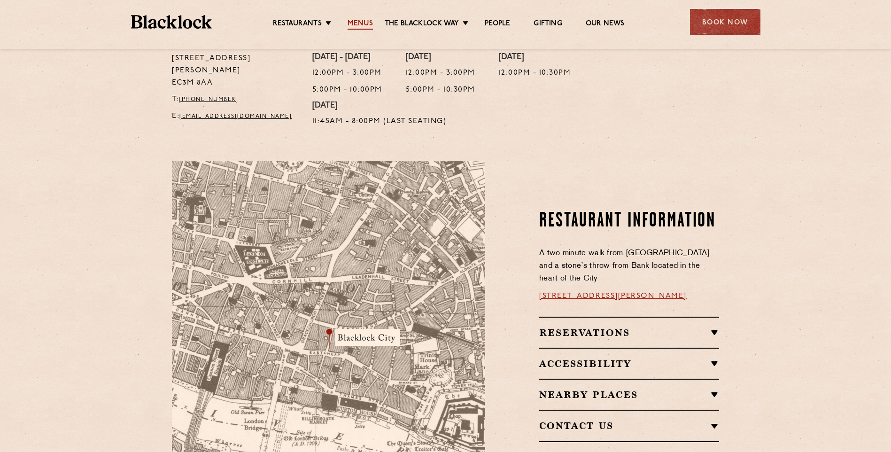  Describe the element at coordinates (360, 24) in the screenshot. I see `a: Menus` at that location.